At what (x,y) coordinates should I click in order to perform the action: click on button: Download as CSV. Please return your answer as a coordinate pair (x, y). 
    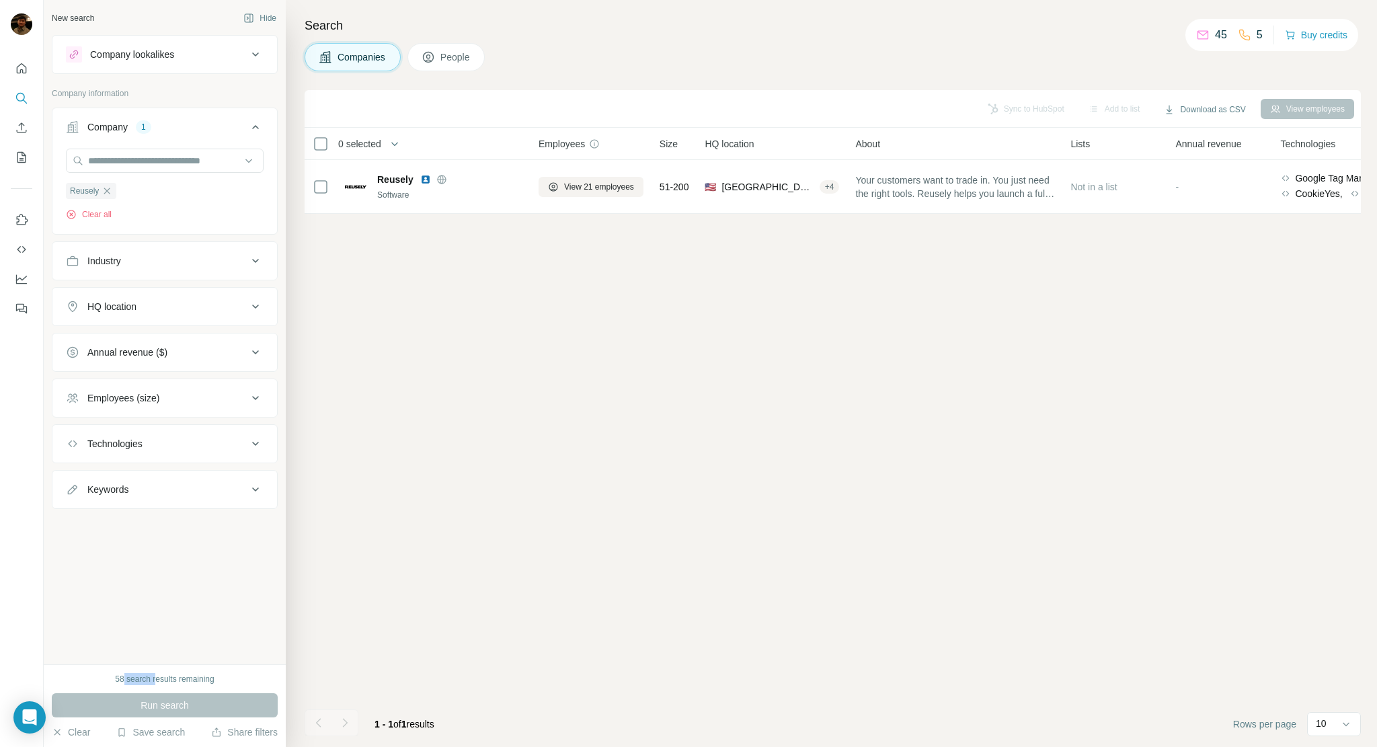
    Looking at the image, I should click on (1204, 110).